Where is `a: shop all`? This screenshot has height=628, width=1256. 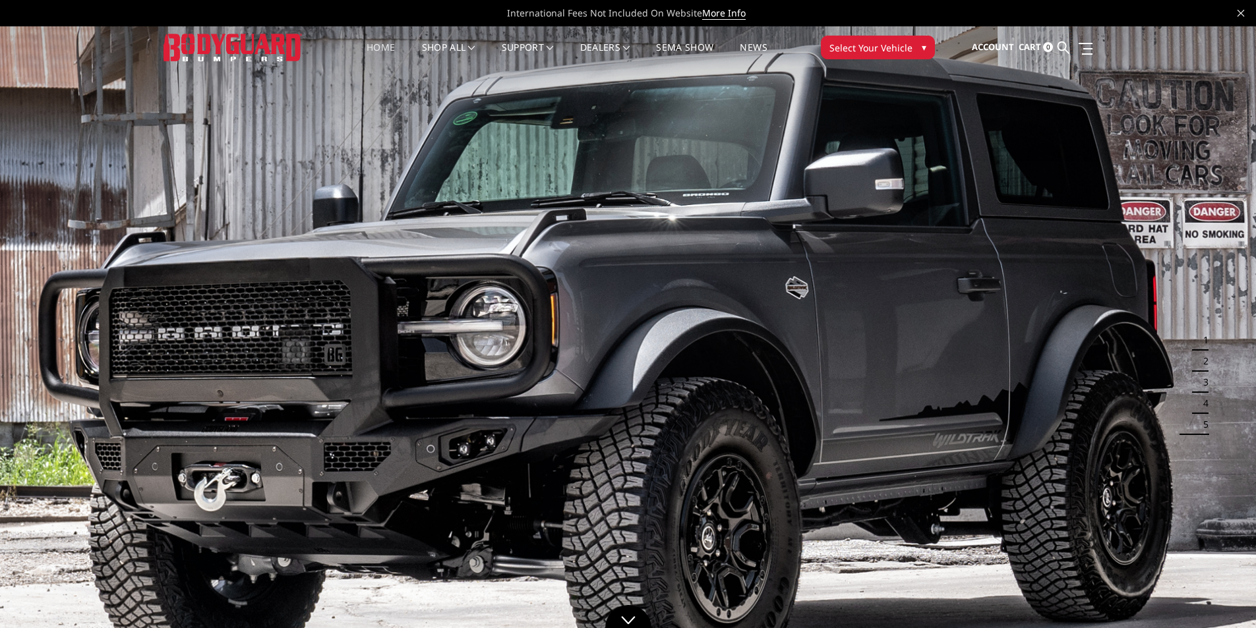 a: shop all is located at coordinates (448, 55).